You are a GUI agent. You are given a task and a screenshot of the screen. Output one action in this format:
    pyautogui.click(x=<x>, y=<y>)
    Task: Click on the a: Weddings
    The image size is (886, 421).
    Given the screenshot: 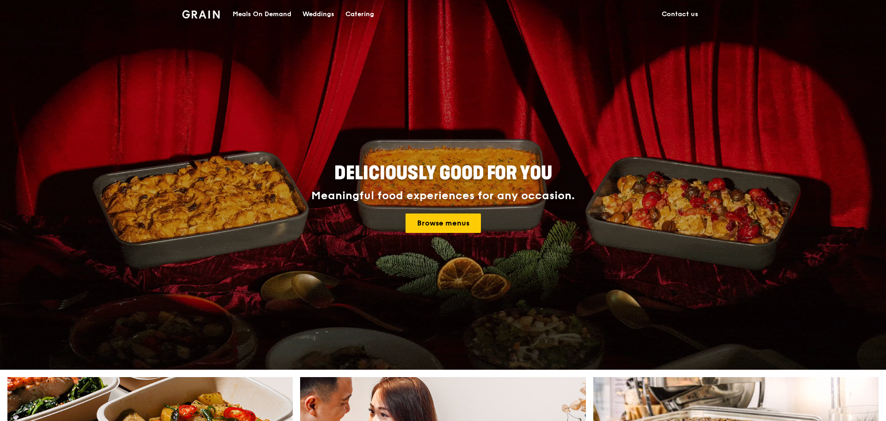 What is the action you would take?
    pyautogui.click(x=318, y=14)
    